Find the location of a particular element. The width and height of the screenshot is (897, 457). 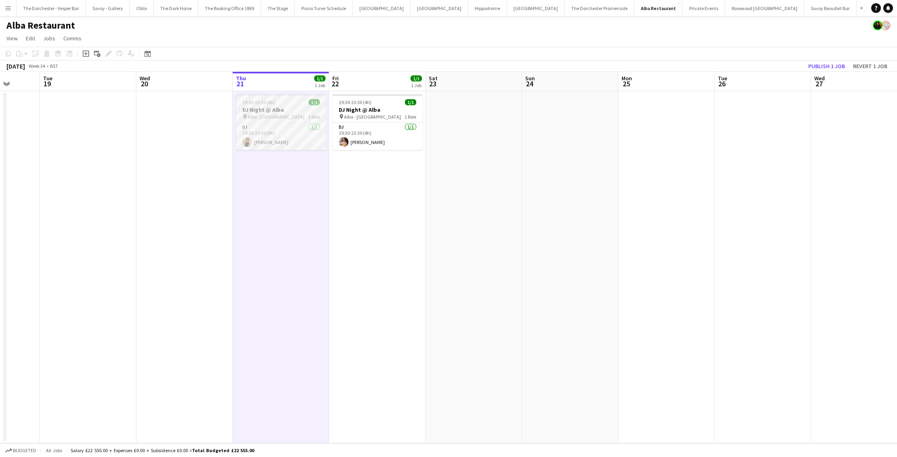

span: 20 is located at coordinates (144, 84).